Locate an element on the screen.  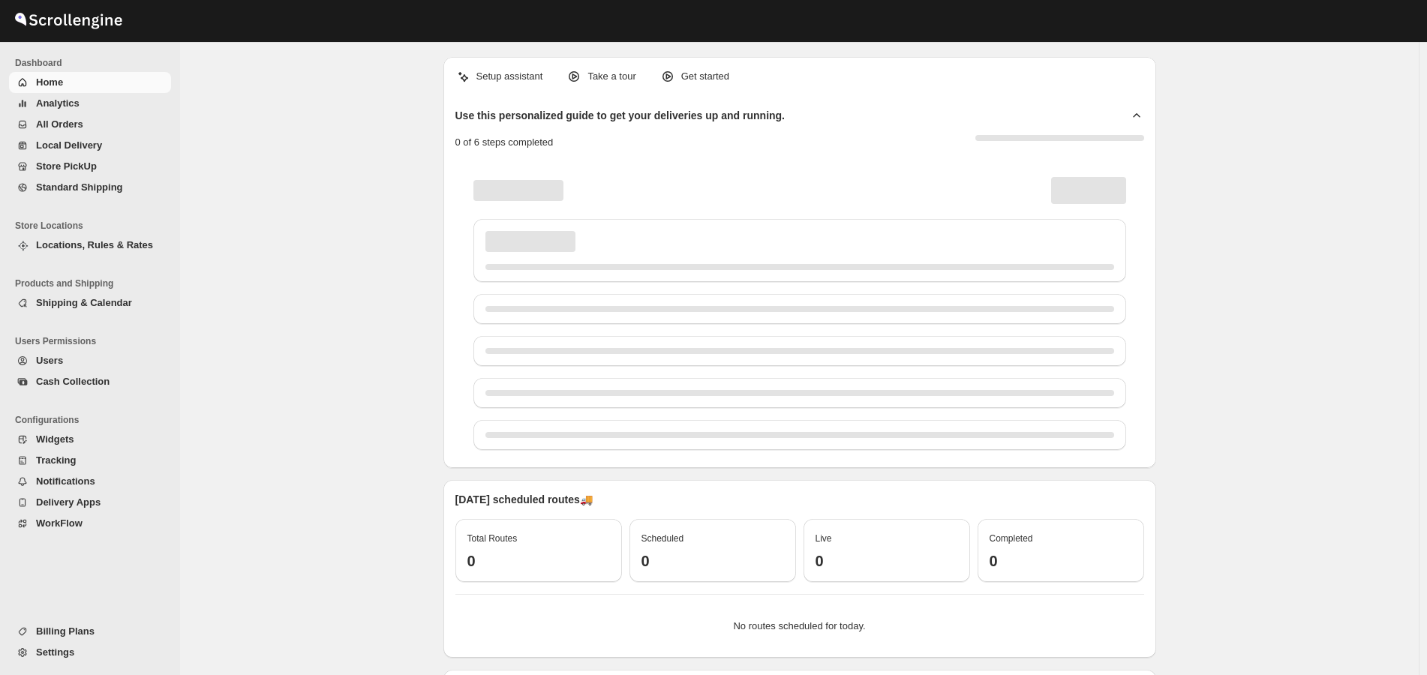
span: WorkFlow is located at coordinates (59, 523).